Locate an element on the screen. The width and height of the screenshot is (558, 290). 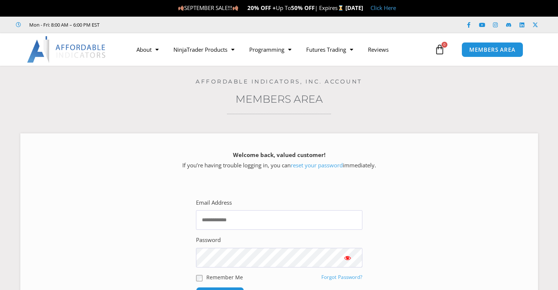
strong: 20% OFF + is located at coordinates (261, 8).